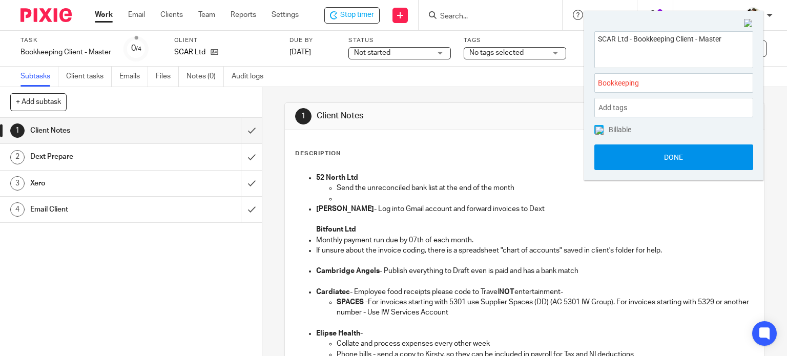 The height and width of the screenshot is (356, 787). What do you see at coordinates (136, 15) in the screenshot?
I see `a: Email` at bounding box center [136, 15].